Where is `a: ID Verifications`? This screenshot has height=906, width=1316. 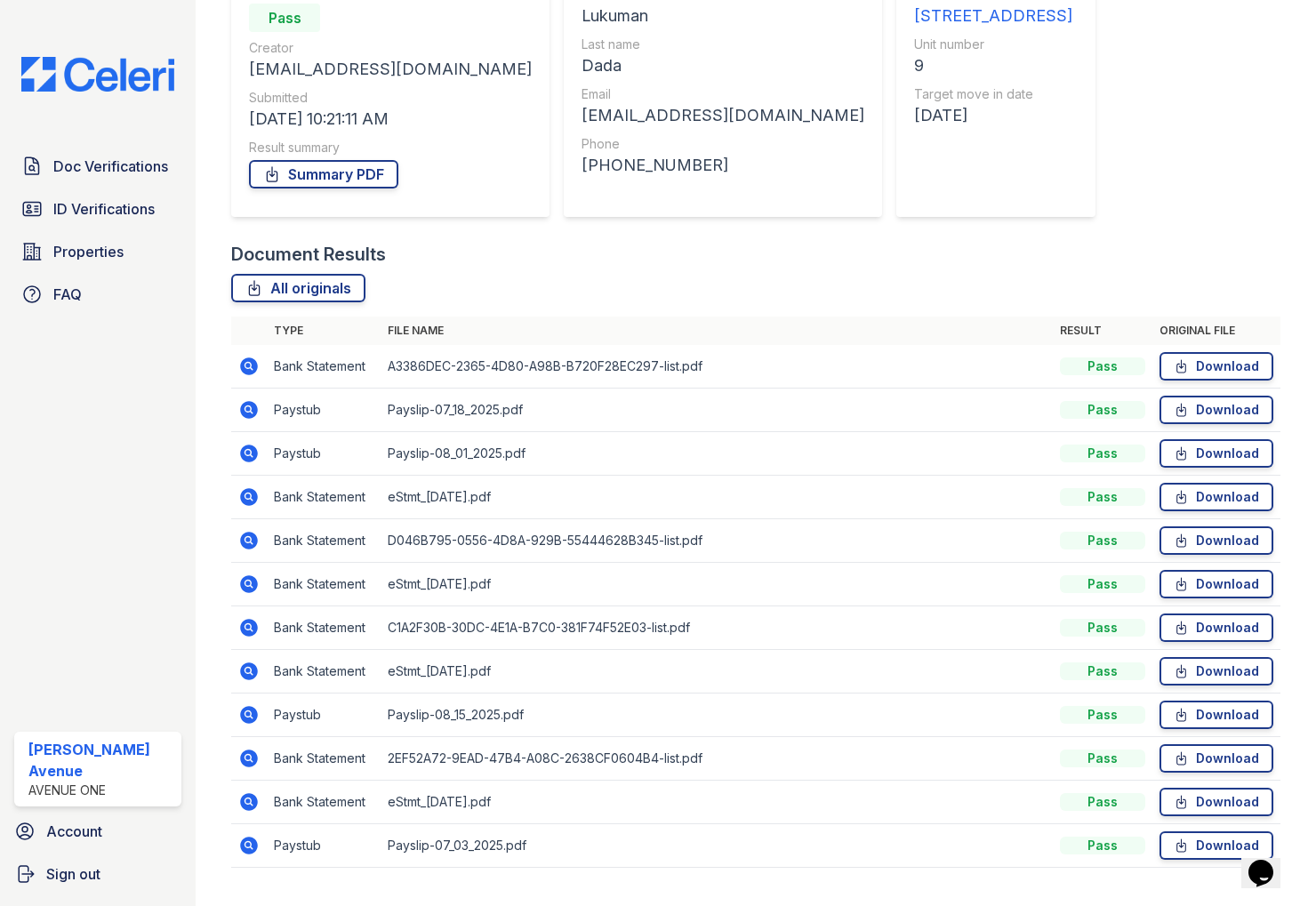
a: ID Verifications is located at coordinates (97, 209).